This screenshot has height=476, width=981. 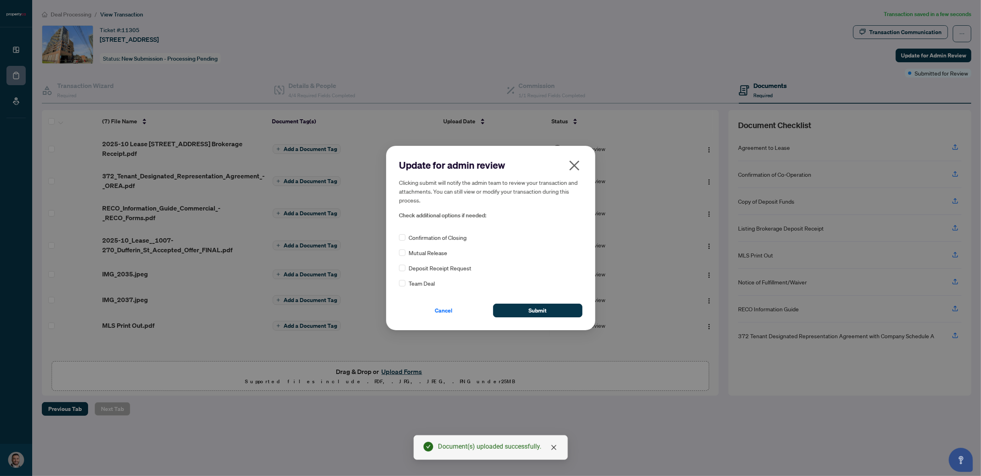 I want to click on div: Document(s) uploaded successfully., so click(x=498, y=447).